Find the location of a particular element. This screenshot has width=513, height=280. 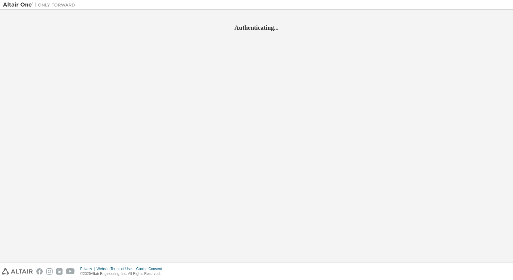

img: Altair One is located at coordinates (41, 5).